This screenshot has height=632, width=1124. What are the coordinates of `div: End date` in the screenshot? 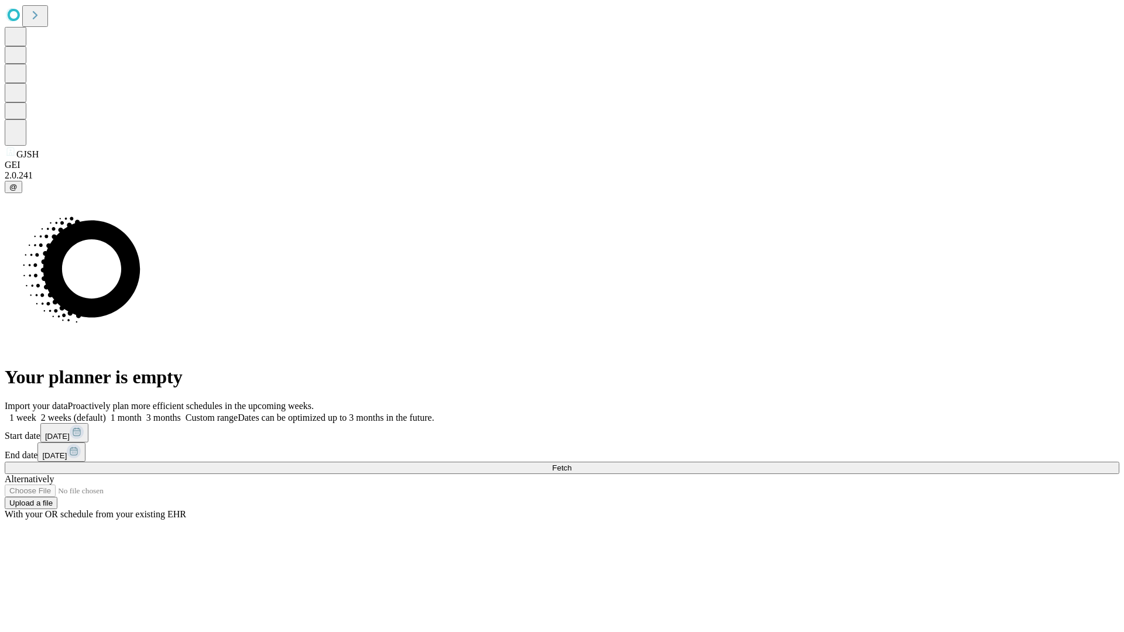 It's located at (562, 452).